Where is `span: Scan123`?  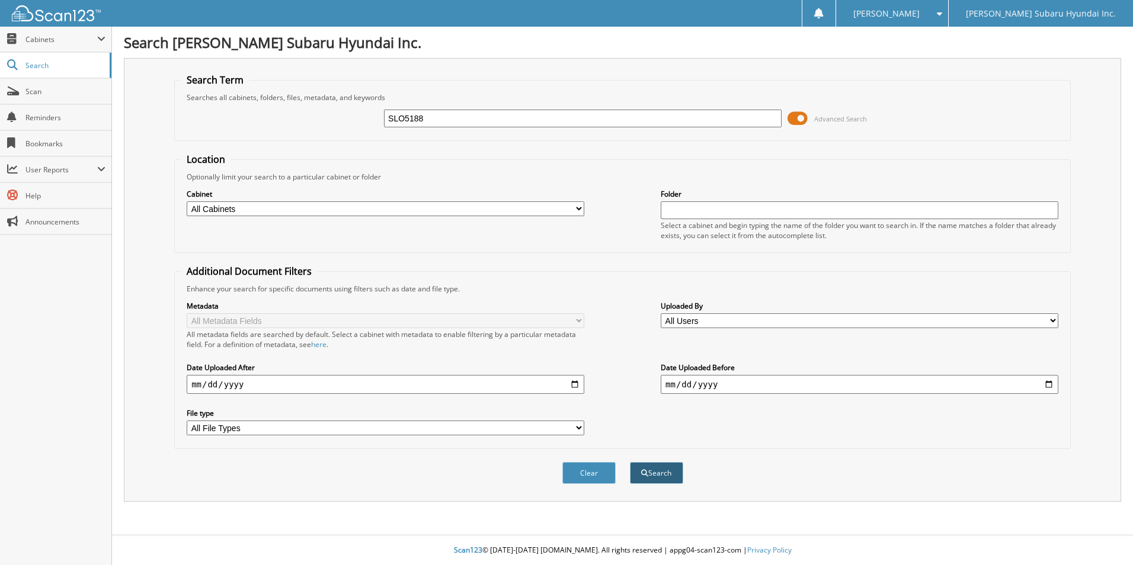
span: Scan123 is located at coordinates (468, 550).